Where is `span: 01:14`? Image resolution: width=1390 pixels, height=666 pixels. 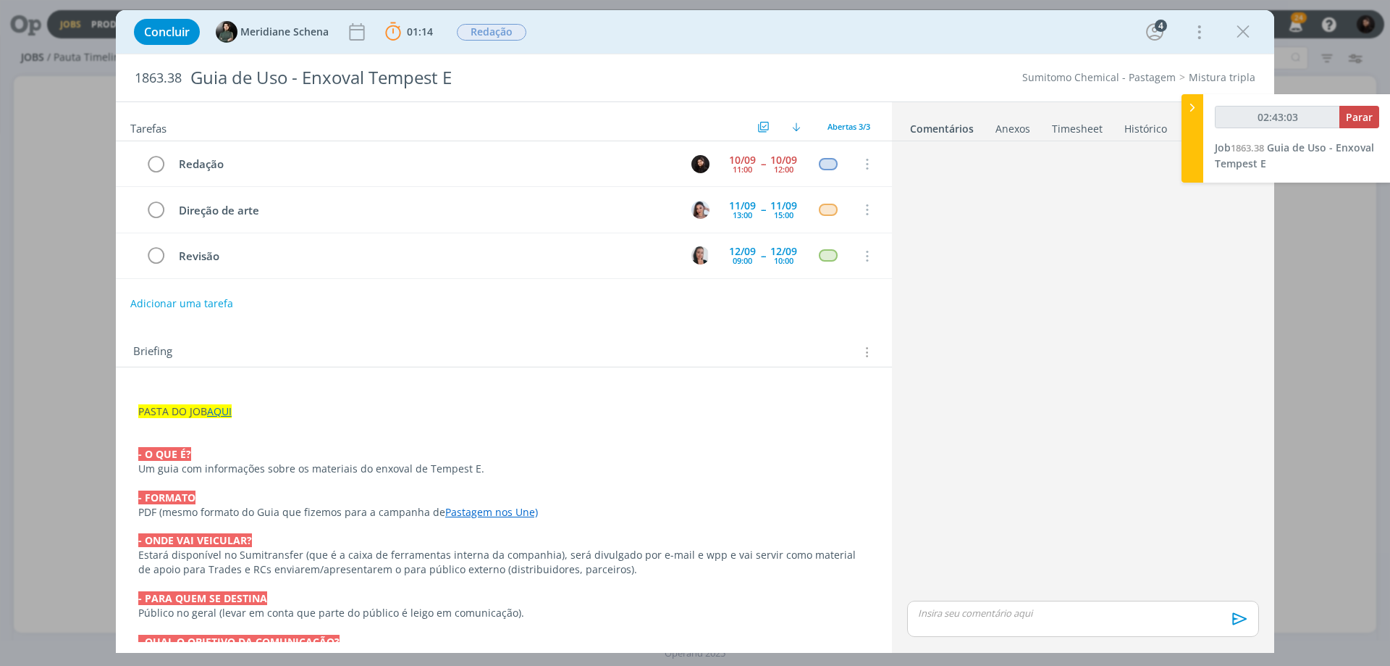 span: 01:14 is located at coordinates (420, 31).